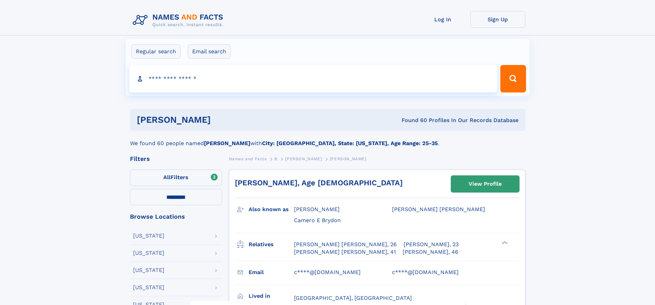 This screenshot has height=305, width=655. Describe the element at coordinates (276, 158) in the screenshot. I see `a: B` at that location.